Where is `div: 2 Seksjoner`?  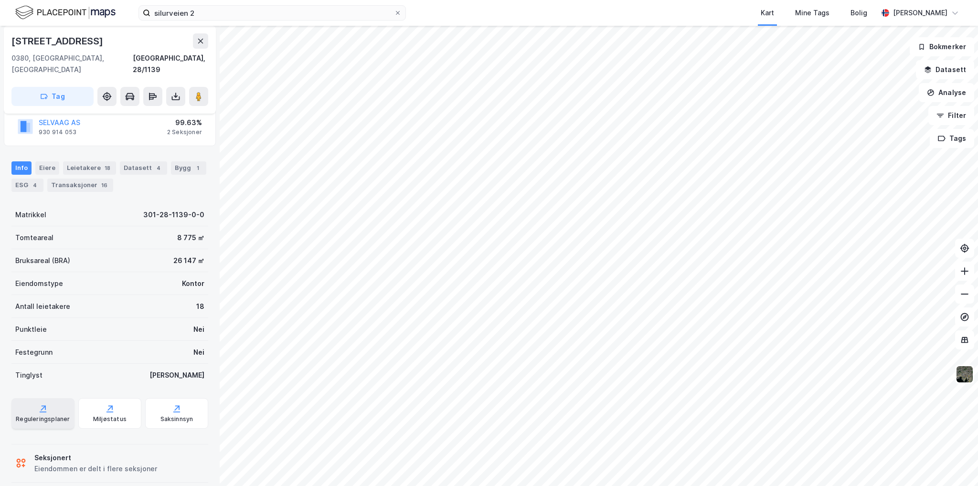 div: 2 Seksjoner is located at coordinates (184, 132).